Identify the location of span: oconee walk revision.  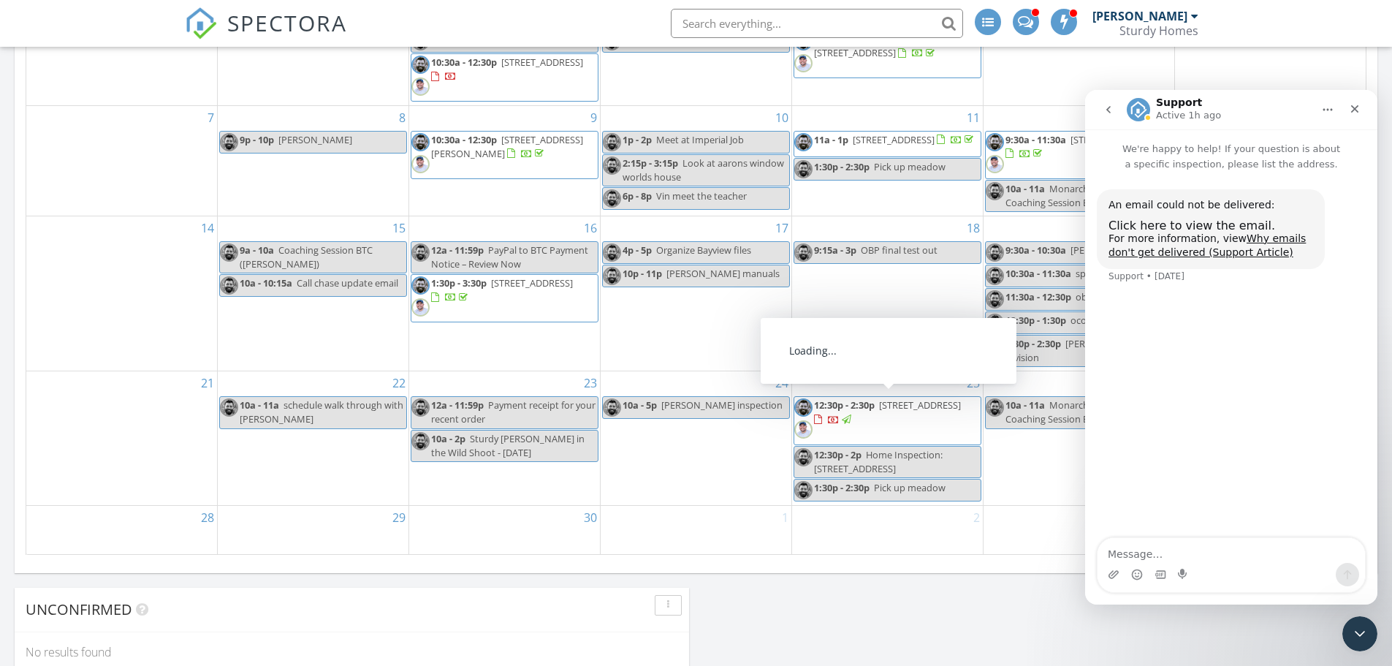
(1115, 320).